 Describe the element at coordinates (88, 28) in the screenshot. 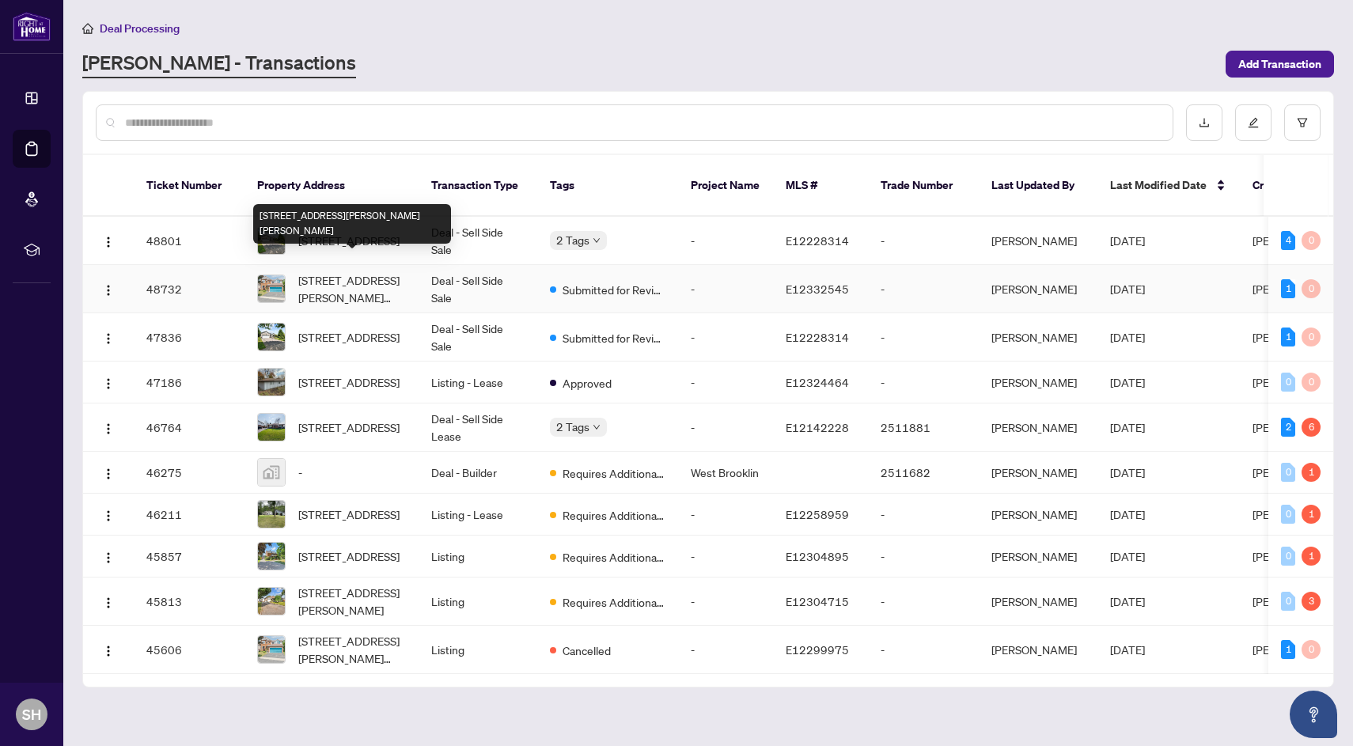

I see `span: home` at that location.